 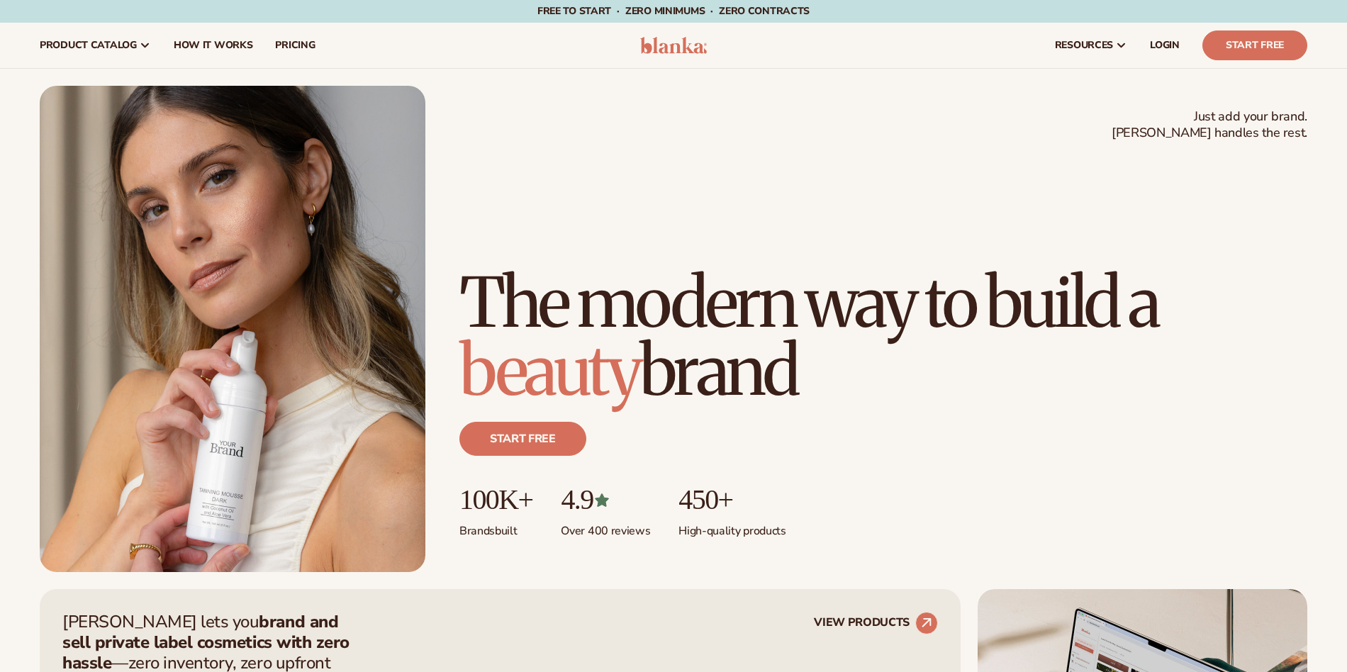 What do you see at coordinates (550, 371) in the screenshot?
I see `span: beauty` at bounding box center [550, 371].